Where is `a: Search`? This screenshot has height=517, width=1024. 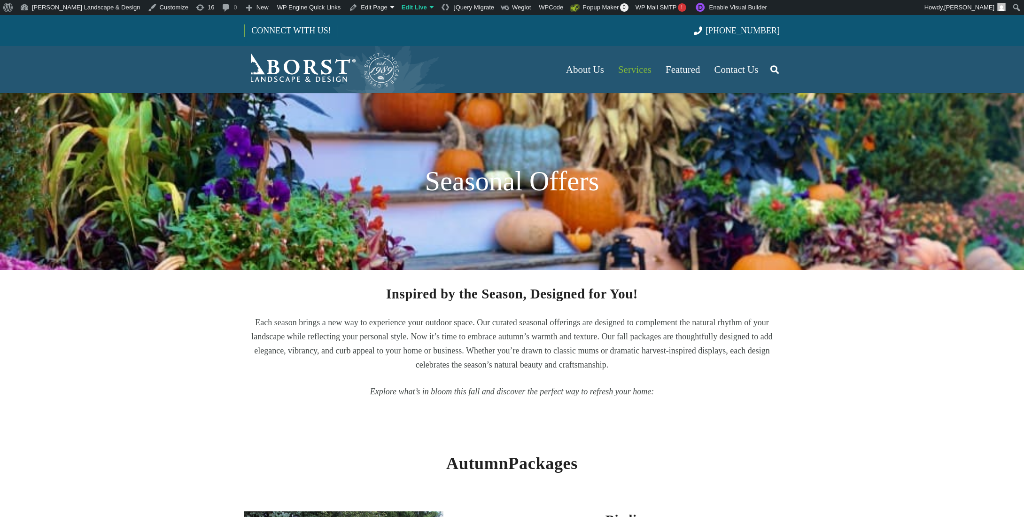
a: Search is located at coordinates (775, 70).